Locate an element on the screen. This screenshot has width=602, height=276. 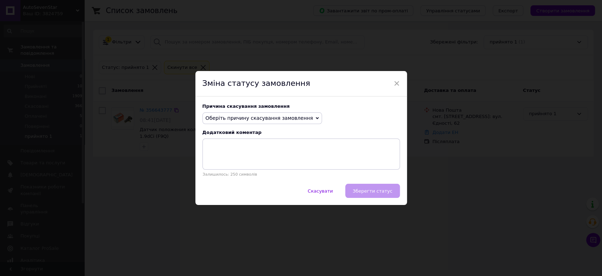
span: Скасувати is located at coordinates (320, 190).